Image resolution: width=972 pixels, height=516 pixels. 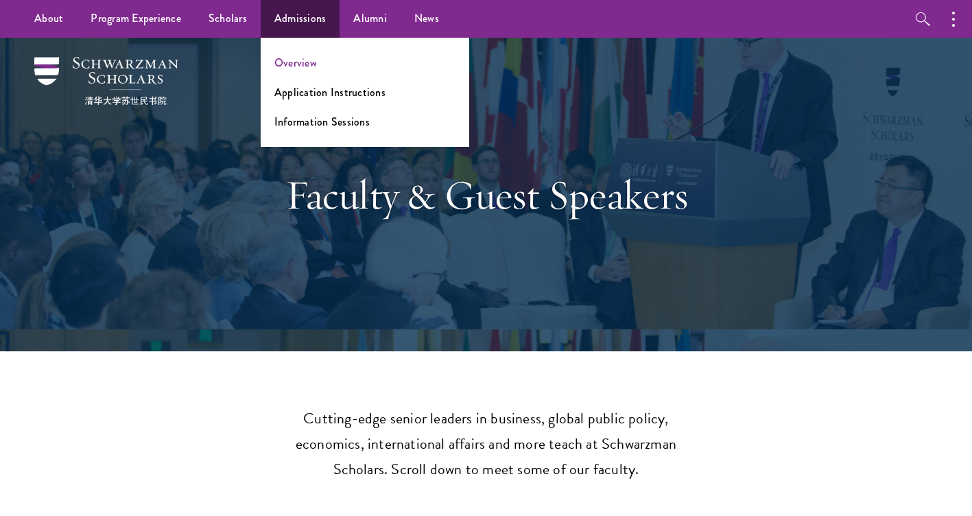 I want to click on p: Cutting-edge senior leaders in business, global public policy, economics, international affairs a..., so click(x=486, y=444).